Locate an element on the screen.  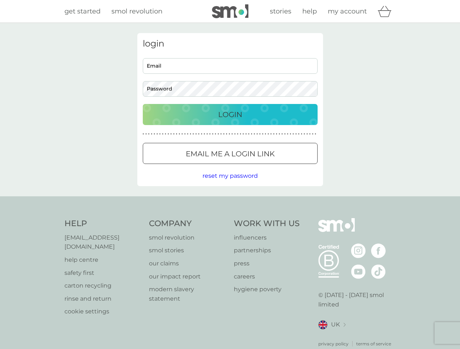
h4: Help is located at coordinates (103, 224).